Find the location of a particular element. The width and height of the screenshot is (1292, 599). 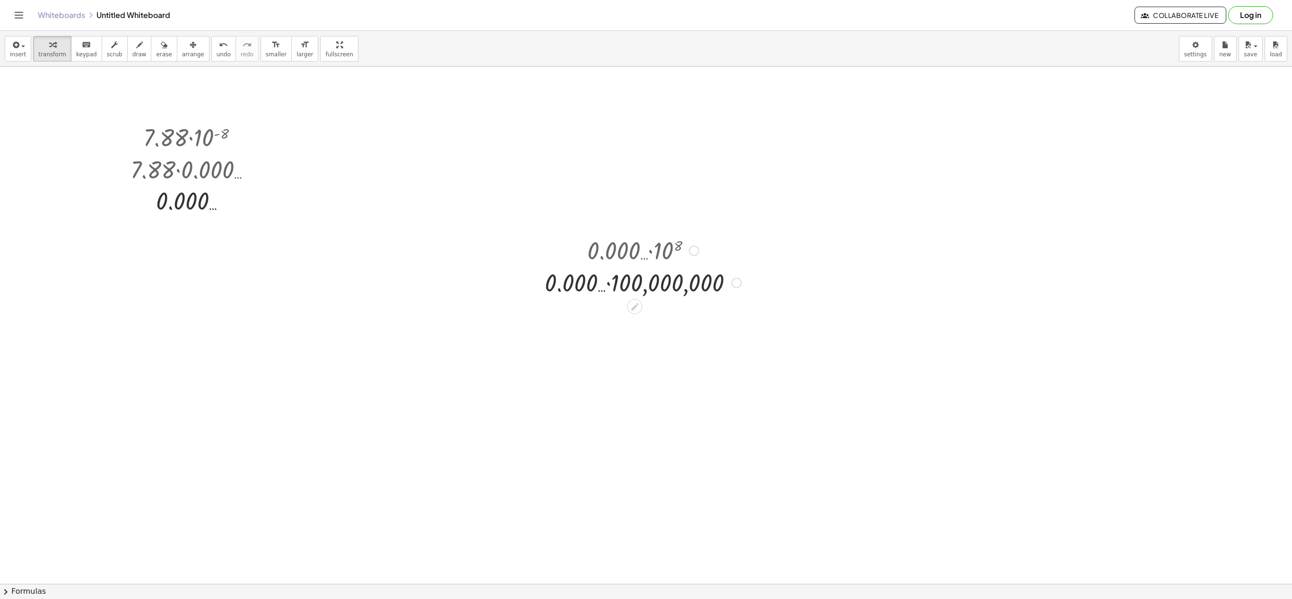

span: load is located at coordinates (1276, 54).